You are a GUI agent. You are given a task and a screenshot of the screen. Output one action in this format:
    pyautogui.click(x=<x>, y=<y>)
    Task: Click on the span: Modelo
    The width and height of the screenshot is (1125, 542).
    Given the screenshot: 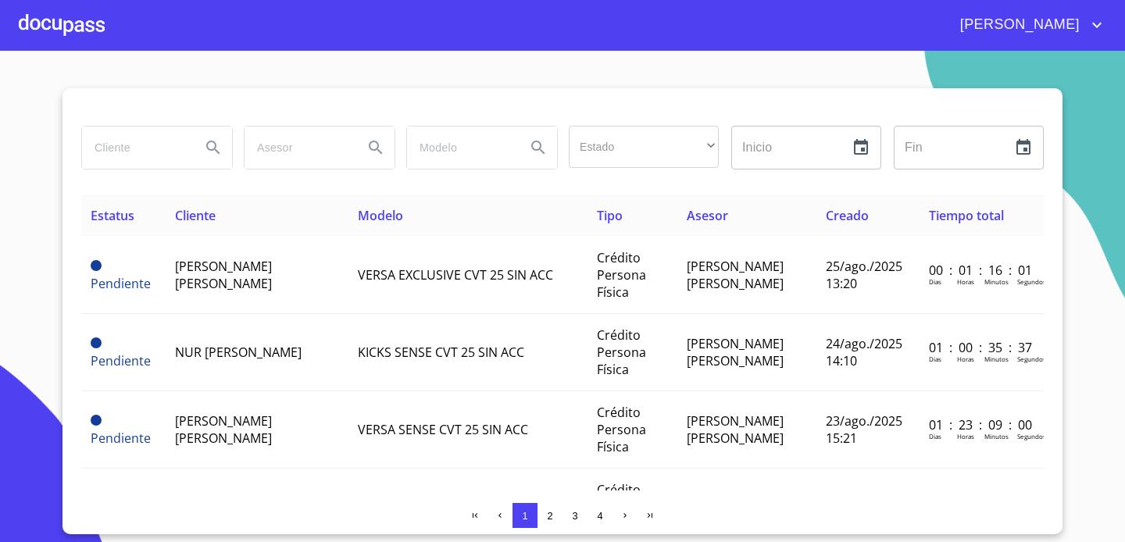 What is the action you would take?
    pyautogui.click(x=380, y=216)
    